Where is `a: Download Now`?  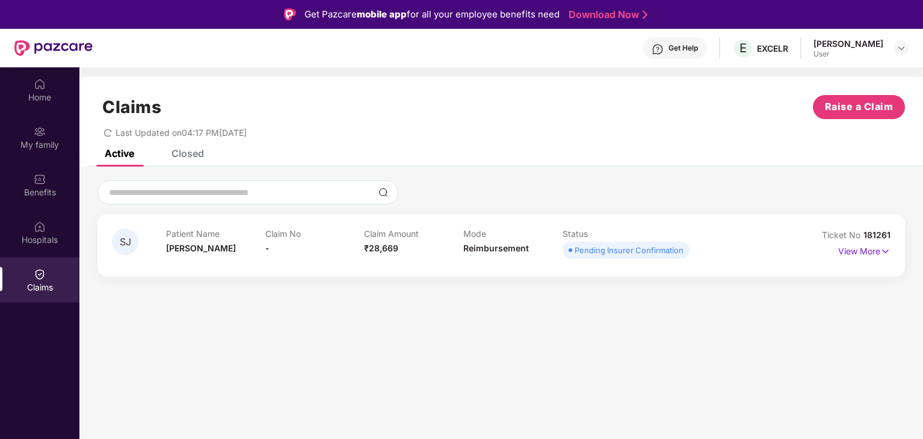
a: Download Now is located at coordinates (606, 14).